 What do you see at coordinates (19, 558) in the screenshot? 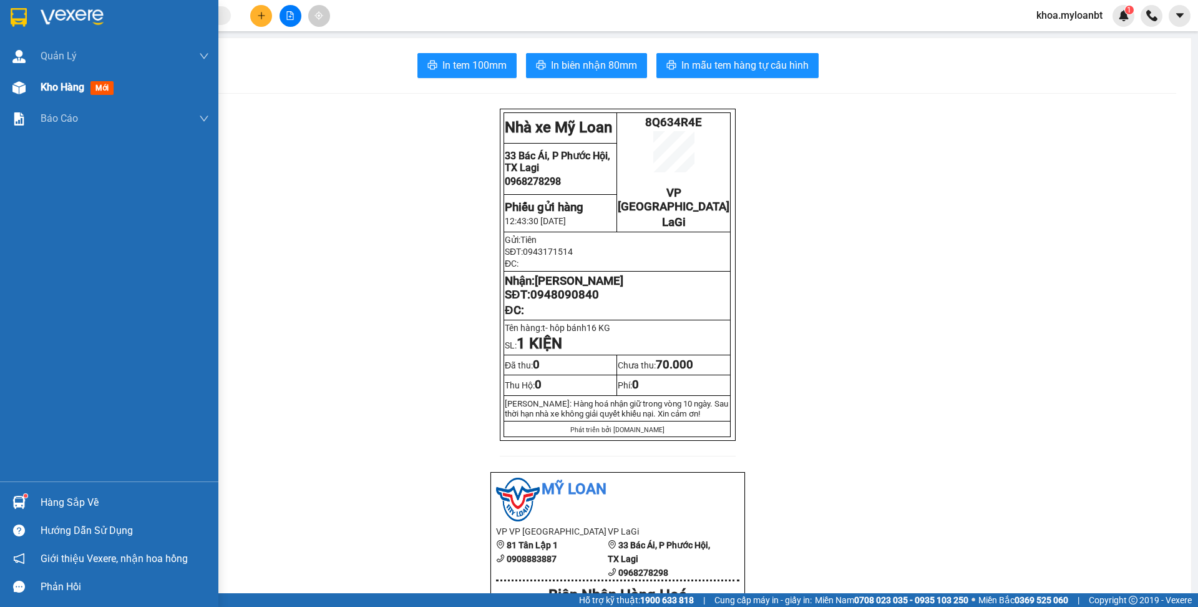
I see `span: notification` at bounding box center [19, 558].